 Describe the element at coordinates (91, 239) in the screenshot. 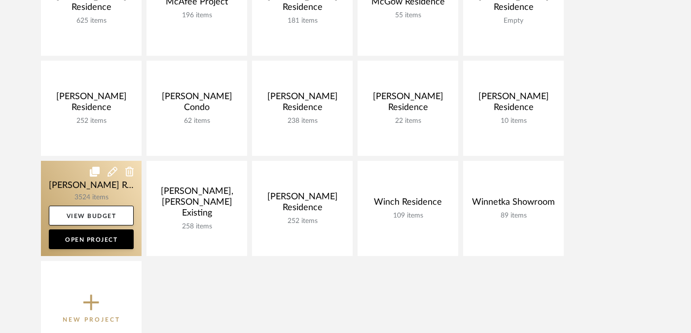

I see `a: Open Project` at that location.